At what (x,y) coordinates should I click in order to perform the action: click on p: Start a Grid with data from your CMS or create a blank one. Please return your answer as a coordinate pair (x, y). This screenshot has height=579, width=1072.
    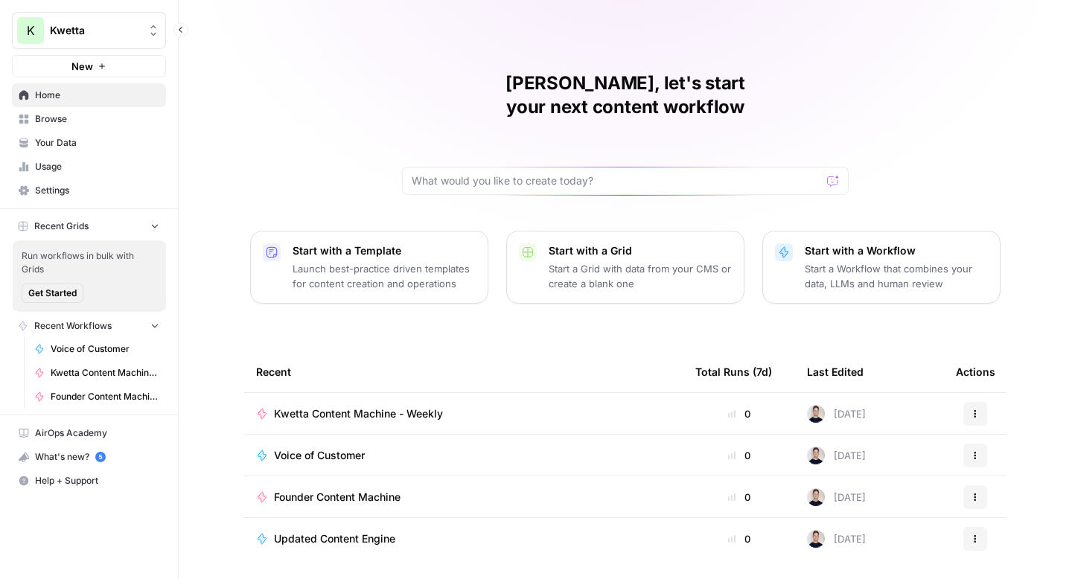
    Looking at the image, I should click on (640, 276).